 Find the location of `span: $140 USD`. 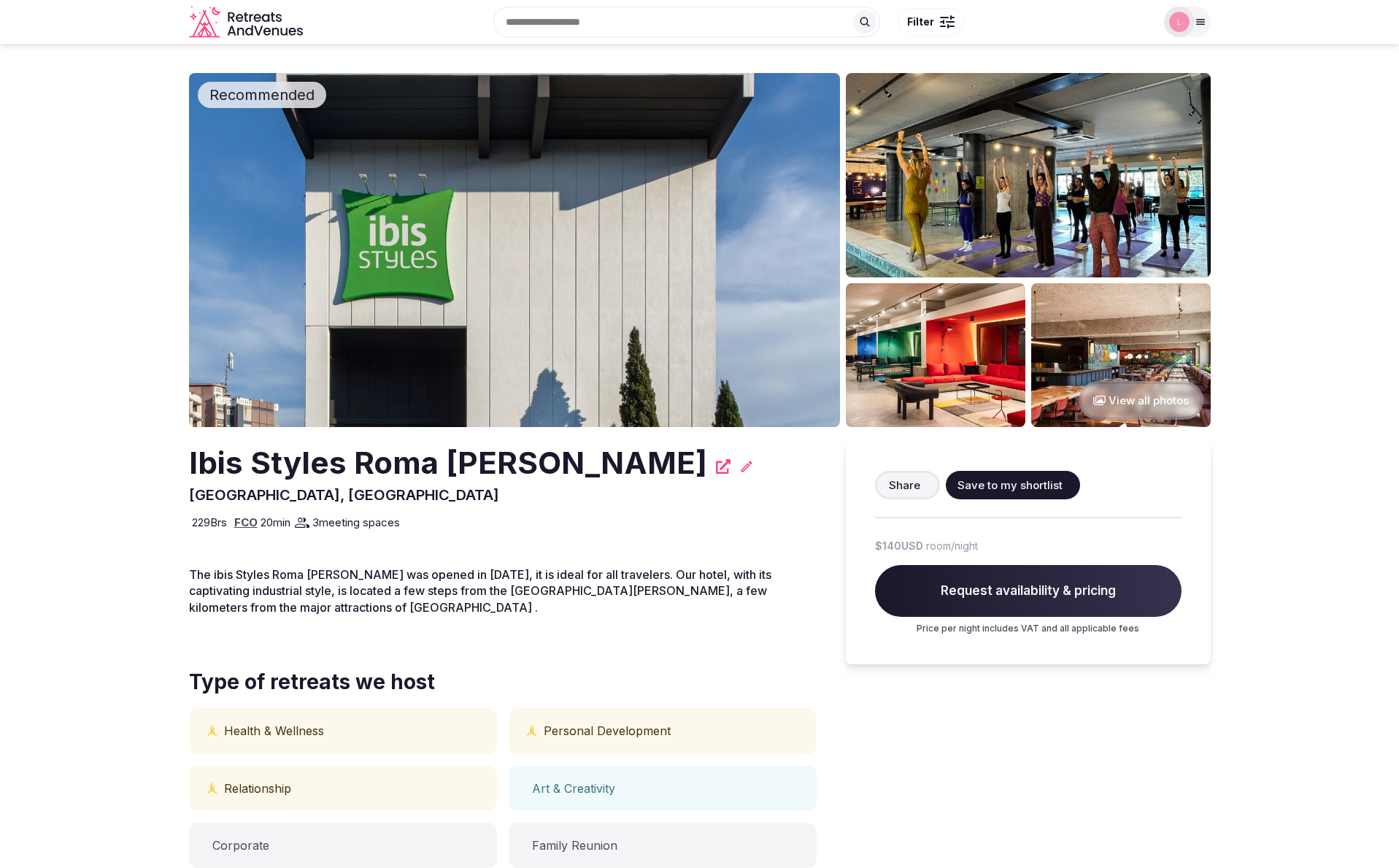

span: $140 USD is located at coordinates (900, 546).